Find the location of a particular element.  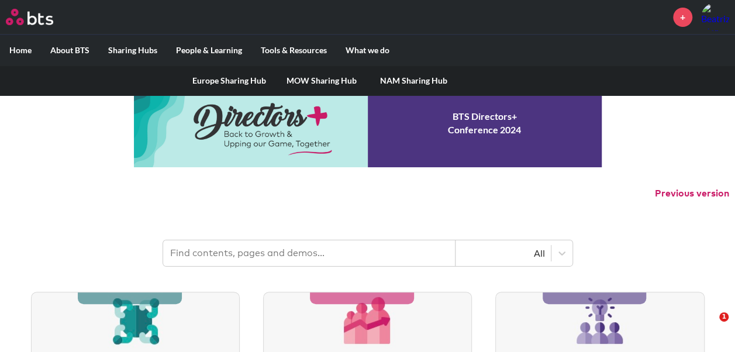

label: People & Learning is located at coordinates (209, 50).